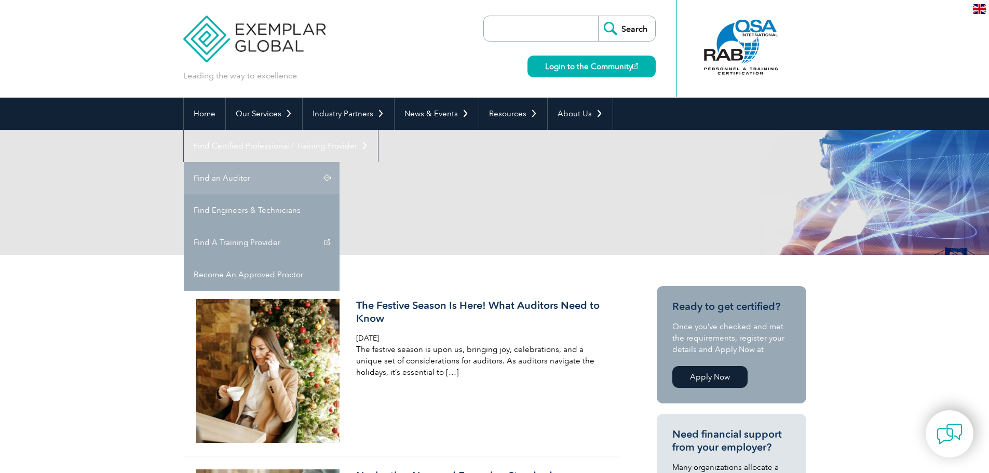 The width and height of the screenshot is (989, 473). I want to click on a: Industry Partners, so click(348, 114).